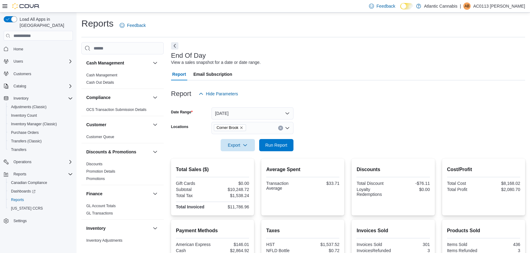  Describe the element at coordinates (102, 75) in the screenshot. I see `a: Cash Management` at that location.